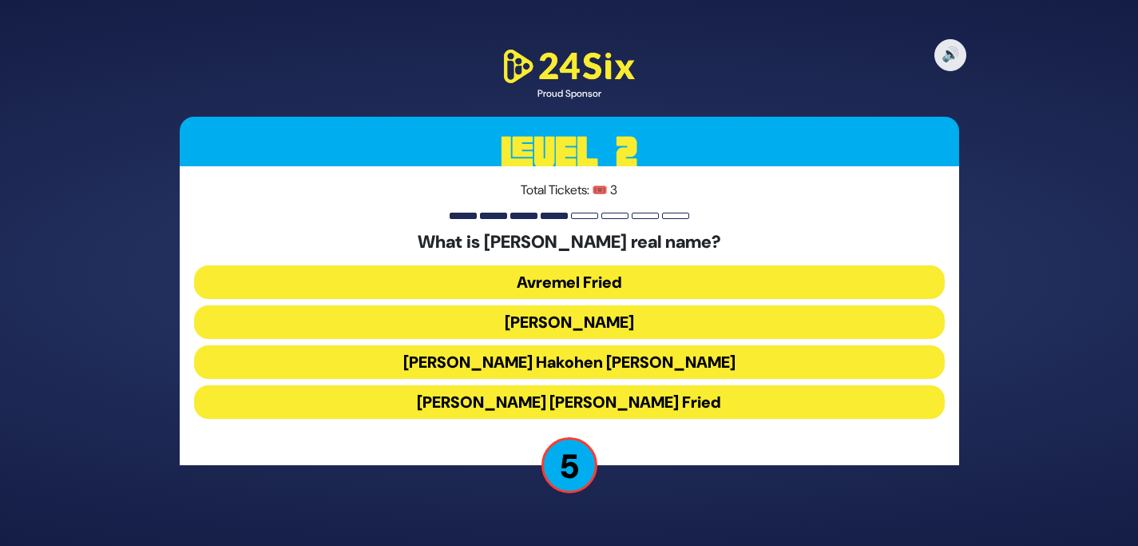 This screenshot has height=546, width=1138. I want to click on div: Proud Sponsor, so click(570, 93).